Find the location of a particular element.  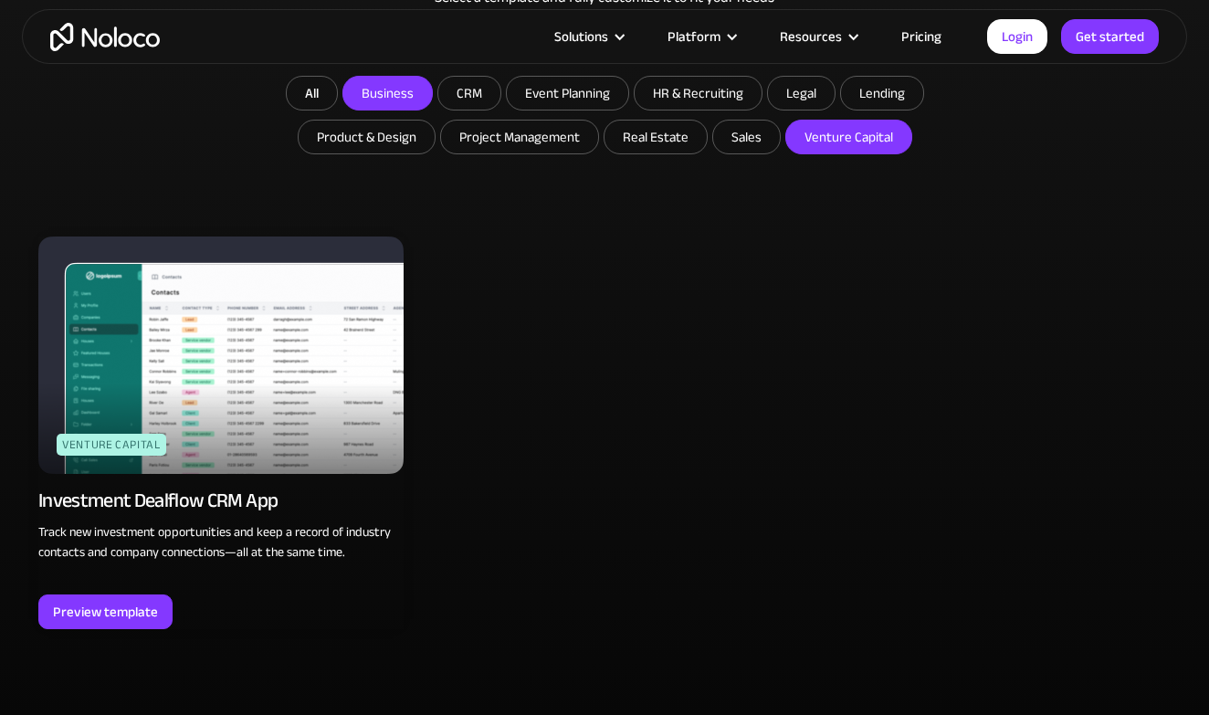

a: All is located at coordinates (311, 93).